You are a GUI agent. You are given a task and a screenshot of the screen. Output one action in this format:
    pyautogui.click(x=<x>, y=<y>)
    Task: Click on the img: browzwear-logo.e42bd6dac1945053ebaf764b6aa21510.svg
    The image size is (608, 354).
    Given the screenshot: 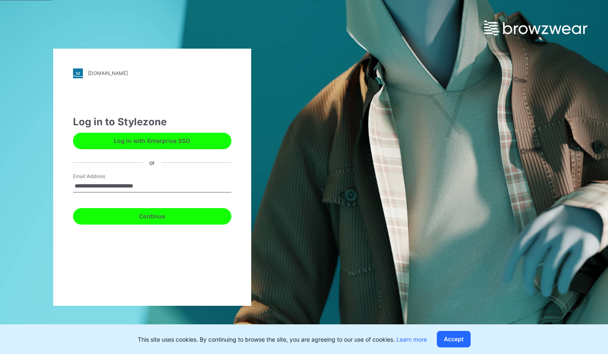 What is the action you would take?
    pyautogui.click(x=536, y=28)
    